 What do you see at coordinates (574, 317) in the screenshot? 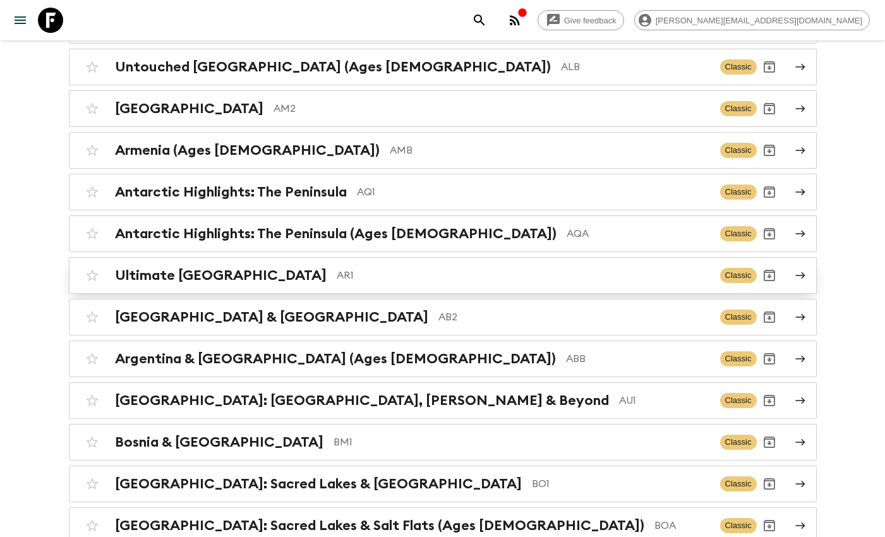
I see `p: AB2` at bounding box center [574, 317].